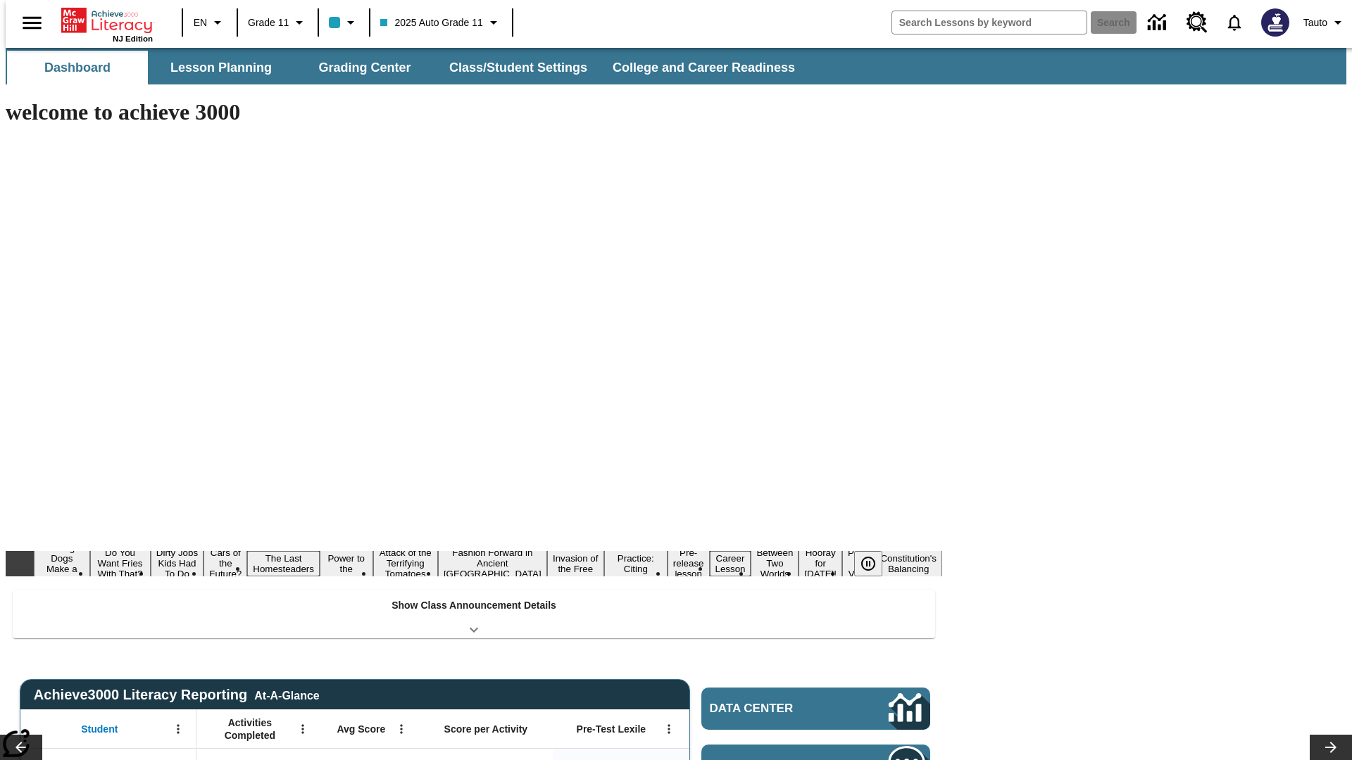  I want to click on button: Lesson carousel, Next, so click(1330, 748).